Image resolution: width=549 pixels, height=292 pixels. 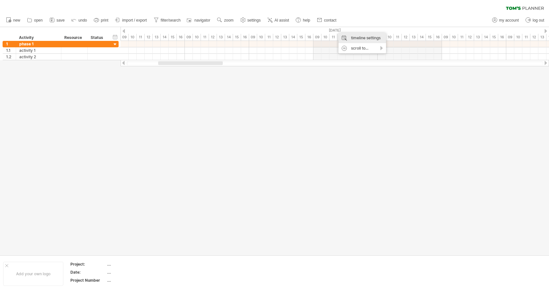 I want to click on span: contact, so click(x=330, y=20).